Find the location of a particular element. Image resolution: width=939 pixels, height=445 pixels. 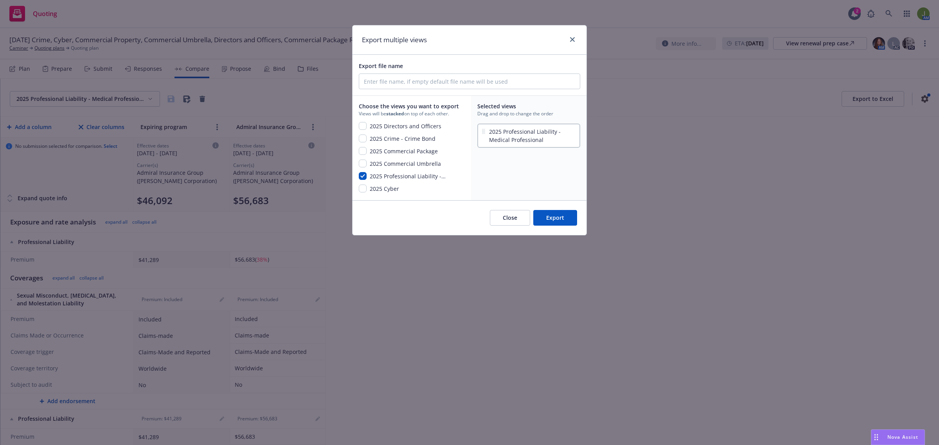

div: Drag to move is located at coordinates (876, 438).